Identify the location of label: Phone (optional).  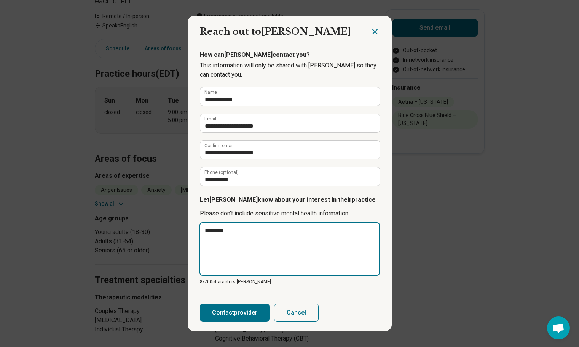
(222, 172).